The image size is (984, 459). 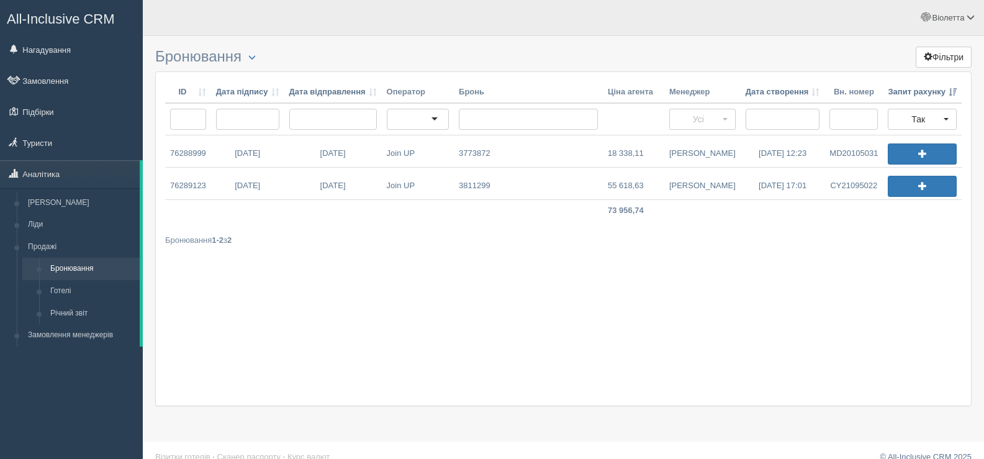 I want to click on span: Усі, so click(x=698, y=119).